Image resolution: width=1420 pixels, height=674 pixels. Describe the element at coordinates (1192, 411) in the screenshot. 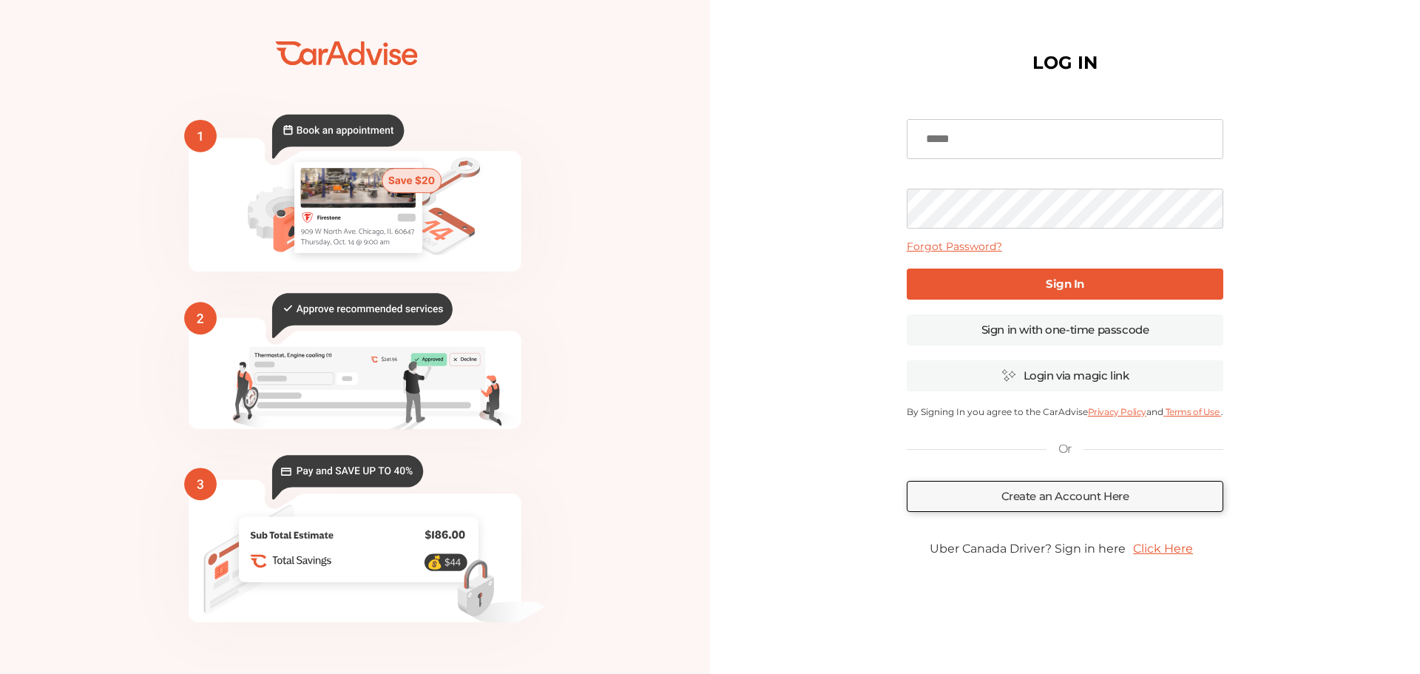

I see `b: Terms of Use` at that location.